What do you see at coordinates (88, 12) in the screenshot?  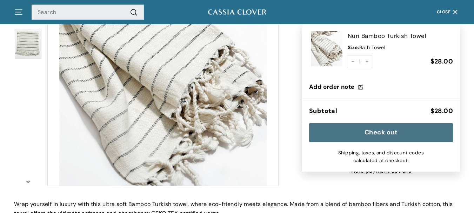 I see `input: Search` at bounding box center [88, 12].